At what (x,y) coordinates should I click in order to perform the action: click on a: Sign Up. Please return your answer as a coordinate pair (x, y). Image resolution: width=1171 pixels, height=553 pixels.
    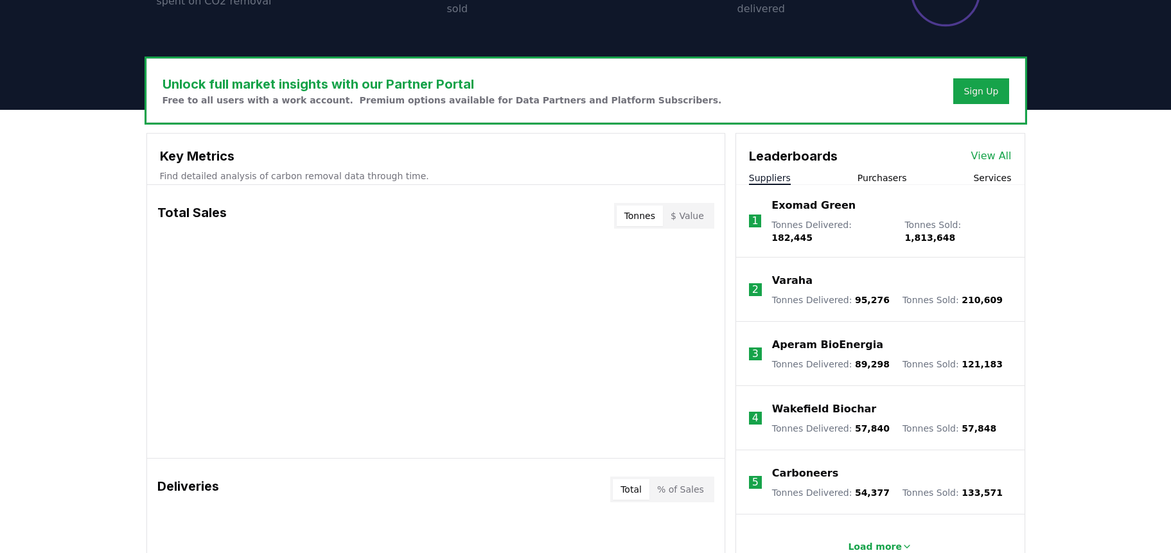
    Looking at the image, I should click on (981, 91).